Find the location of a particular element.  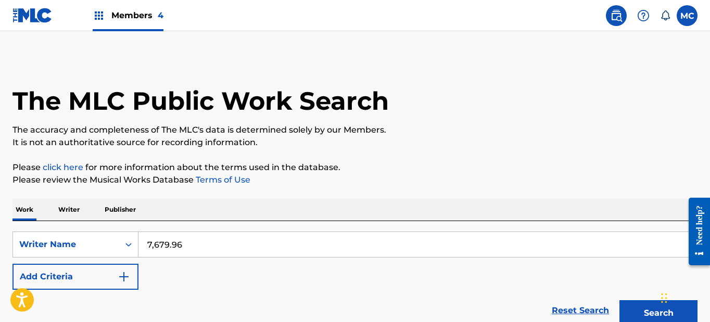

p: Please review the Musical Works Database is located at coordinates (355, 180).